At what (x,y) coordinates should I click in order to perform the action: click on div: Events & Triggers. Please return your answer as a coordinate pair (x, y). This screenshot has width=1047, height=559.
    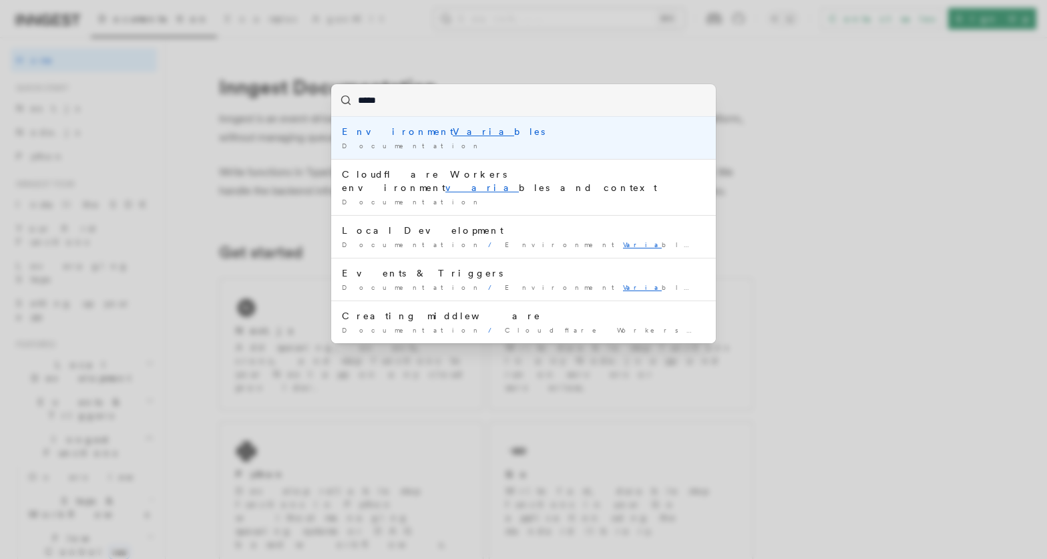
    Looking at the image, I should click on (523, 273).